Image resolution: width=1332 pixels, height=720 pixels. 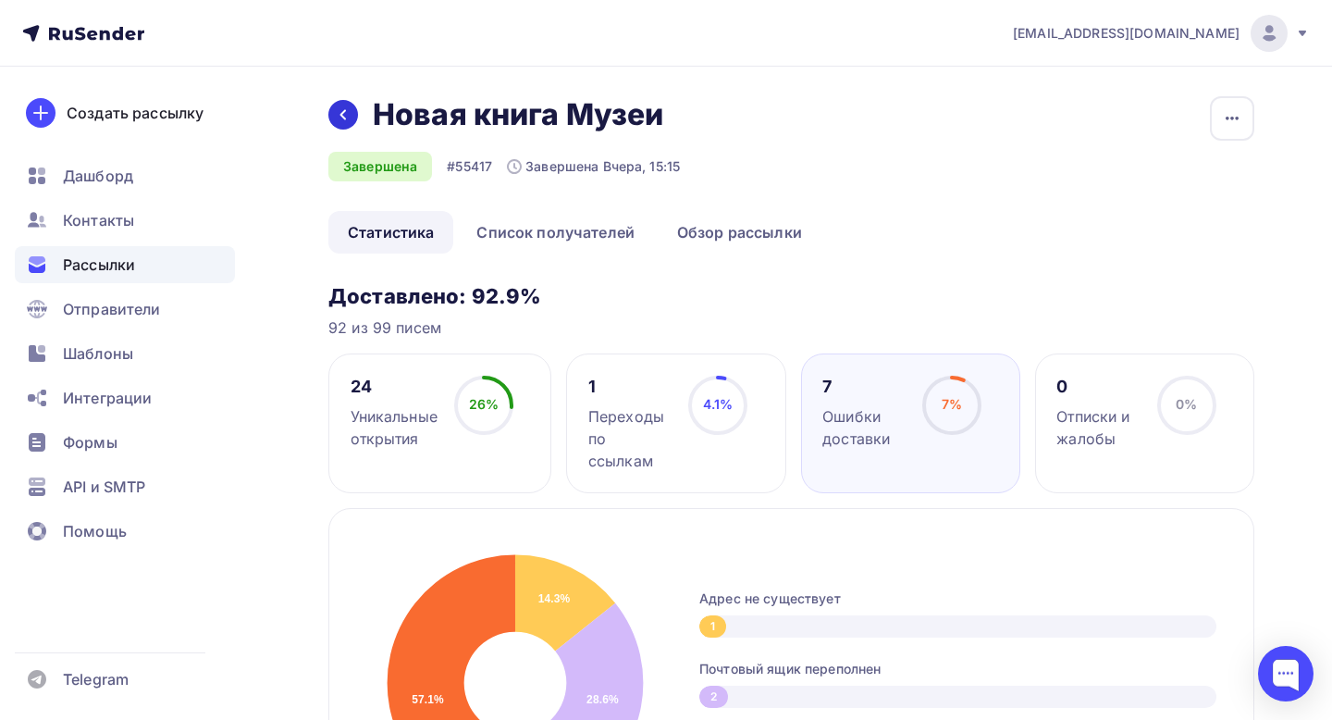 What do you see at coordinates (135, 113) in the screenshot?
I see `div: Создать рассылку` at bounding box center [135, 113].